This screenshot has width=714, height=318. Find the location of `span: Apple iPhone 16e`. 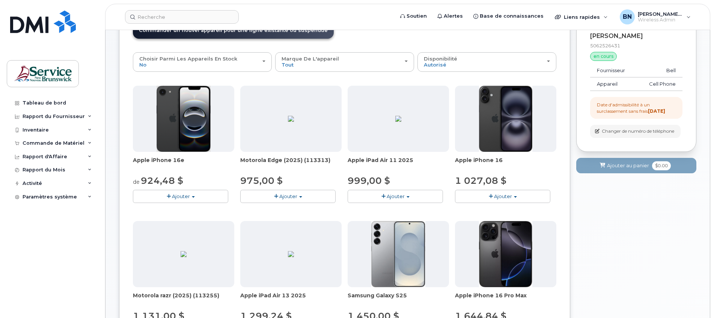

span: Apple iPhone 16e is located at coordinates (184, 164).